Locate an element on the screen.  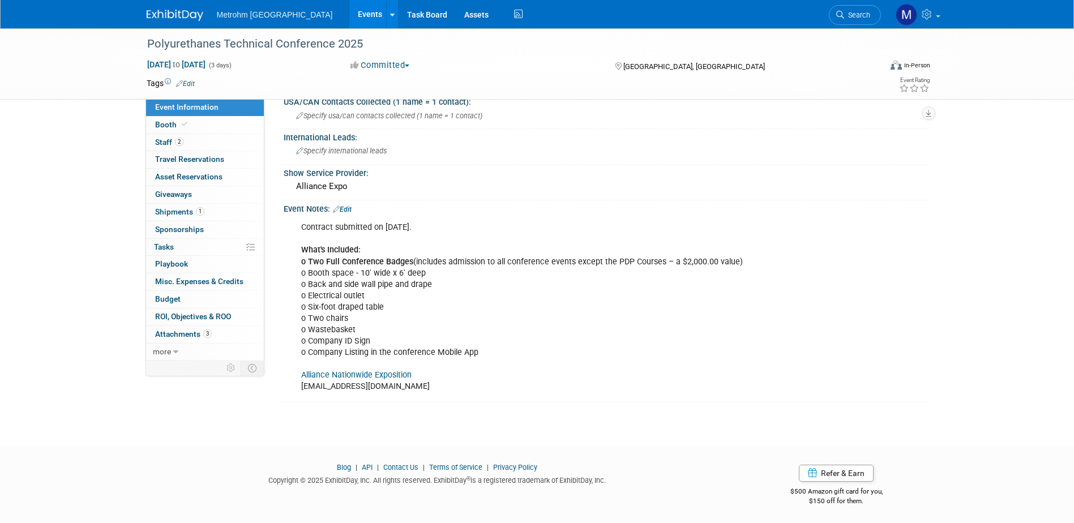
i: Booth reservation complete is located at coordinates (185, 124).